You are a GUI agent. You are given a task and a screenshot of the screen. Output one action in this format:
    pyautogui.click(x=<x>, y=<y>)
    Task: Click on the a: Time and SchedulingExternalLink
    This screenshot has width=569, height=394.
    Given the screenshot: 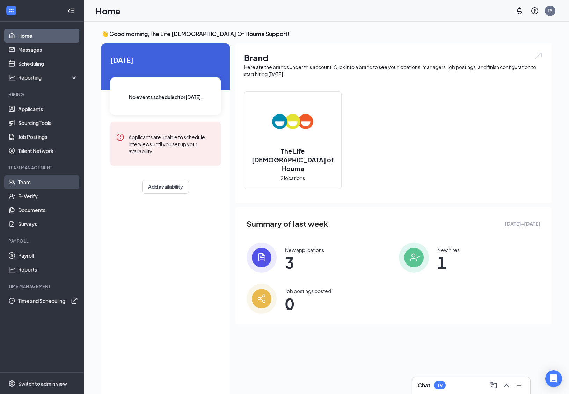 What is the action you would take?
    pyautogui.click(x=48, y=301)
    